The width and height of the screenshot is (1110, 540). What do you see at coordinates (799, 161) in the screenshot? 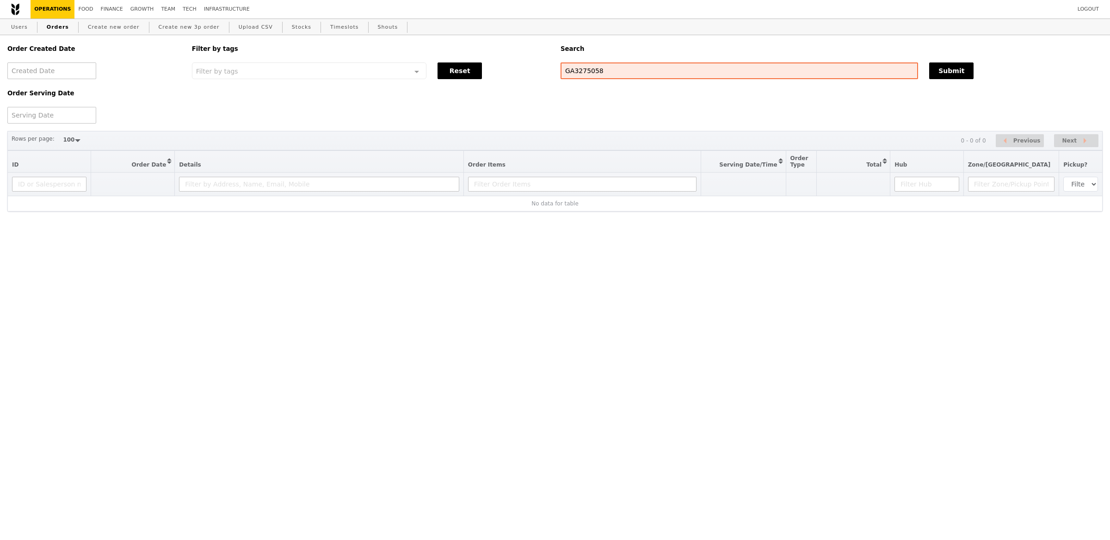
I see `span: Order Type` at bounding box center [799, 161].